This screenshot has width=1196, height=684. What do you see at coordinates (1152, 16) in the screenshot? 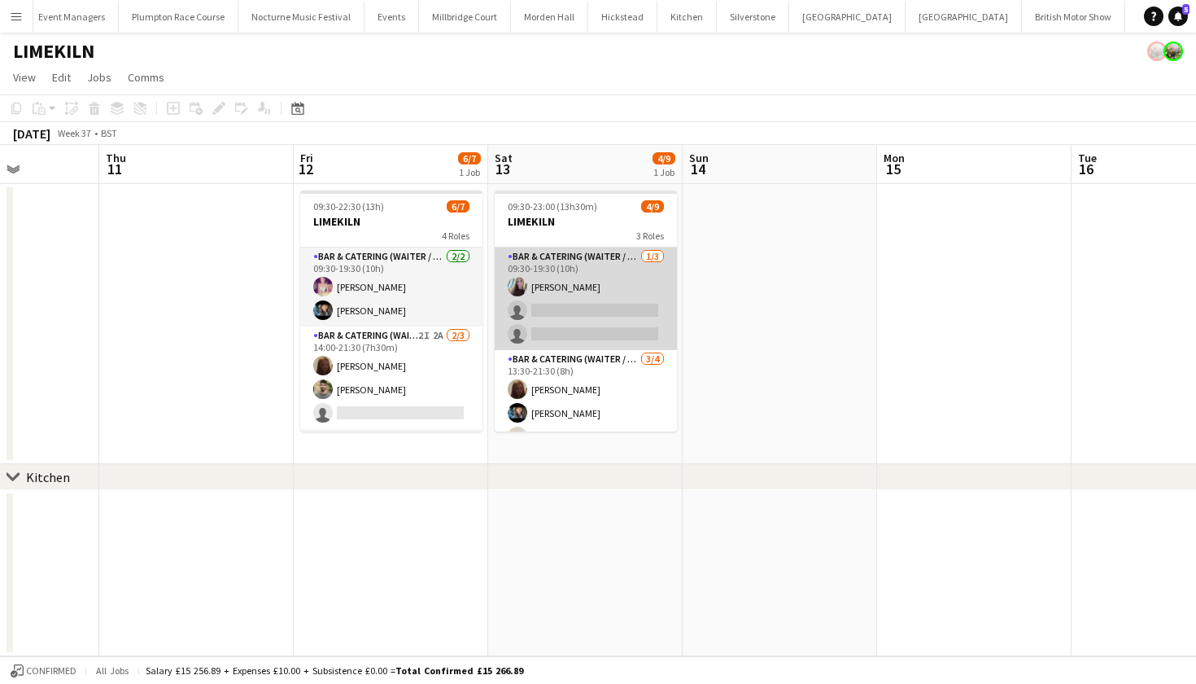
I see `button: KKHQ` at bounding box center [1152, 16].